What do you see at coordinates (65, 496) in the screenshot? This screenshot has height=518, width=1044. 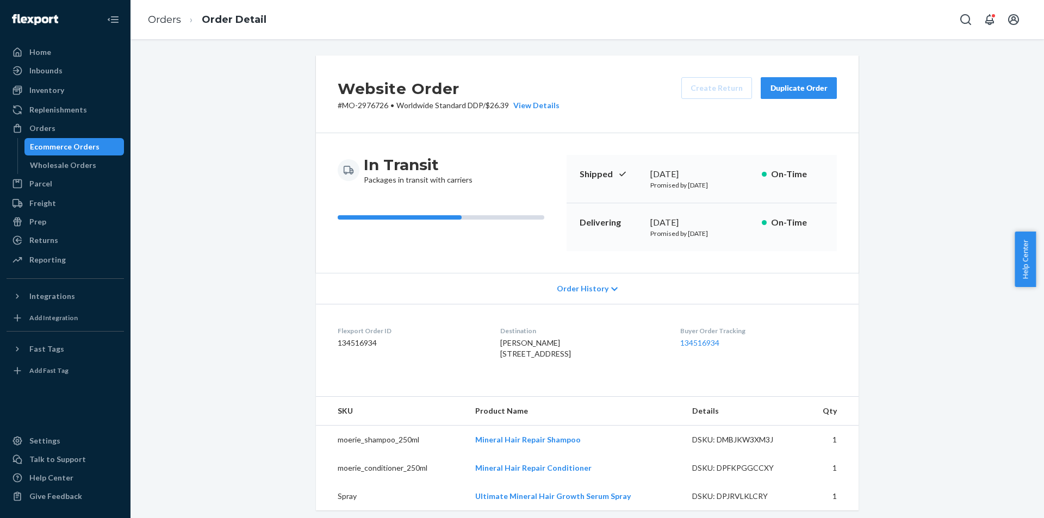 I see `button: Give Feedback` at bounding box center [65, 496].